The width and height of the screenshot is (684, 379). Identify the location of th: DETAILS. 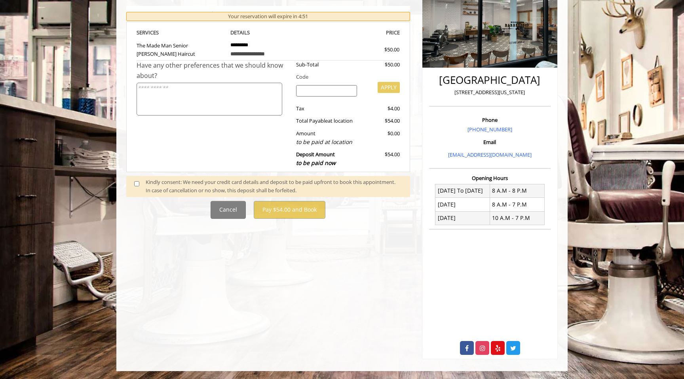
(268, 32).